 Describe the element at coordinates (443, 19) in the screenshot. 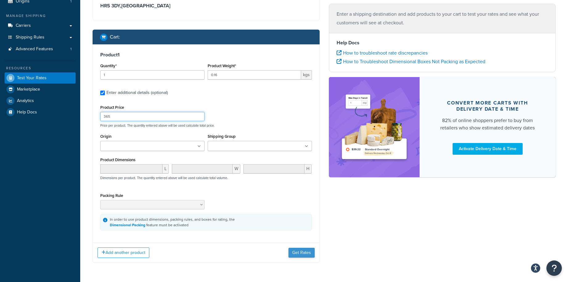

I see `p: Enter a shipping destination and add products to your cart to test your rates and see what your c...` at that location.